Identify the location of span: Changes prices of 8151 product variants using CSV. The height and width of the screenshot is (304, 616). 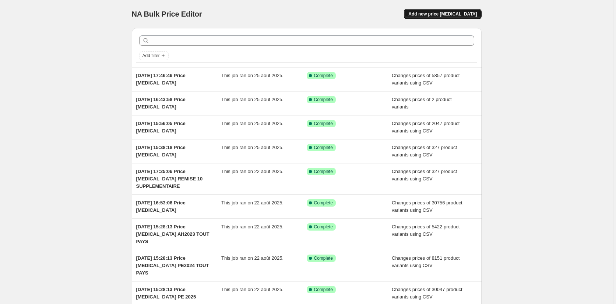
(426, 261).